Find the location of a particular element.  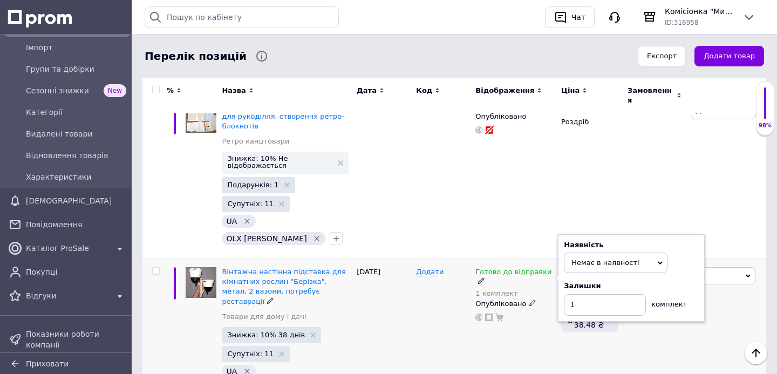

div: Залишки is located at coordinates (631, 286).